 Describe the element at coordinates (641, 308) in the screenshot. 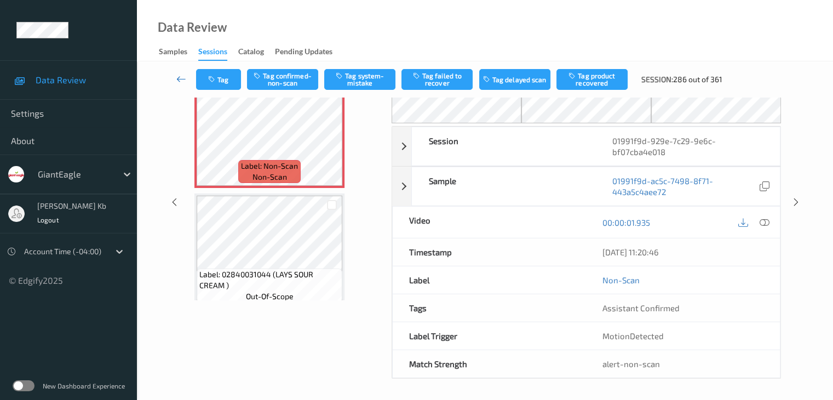

I see `span: Assistant Confirmed` at that location.